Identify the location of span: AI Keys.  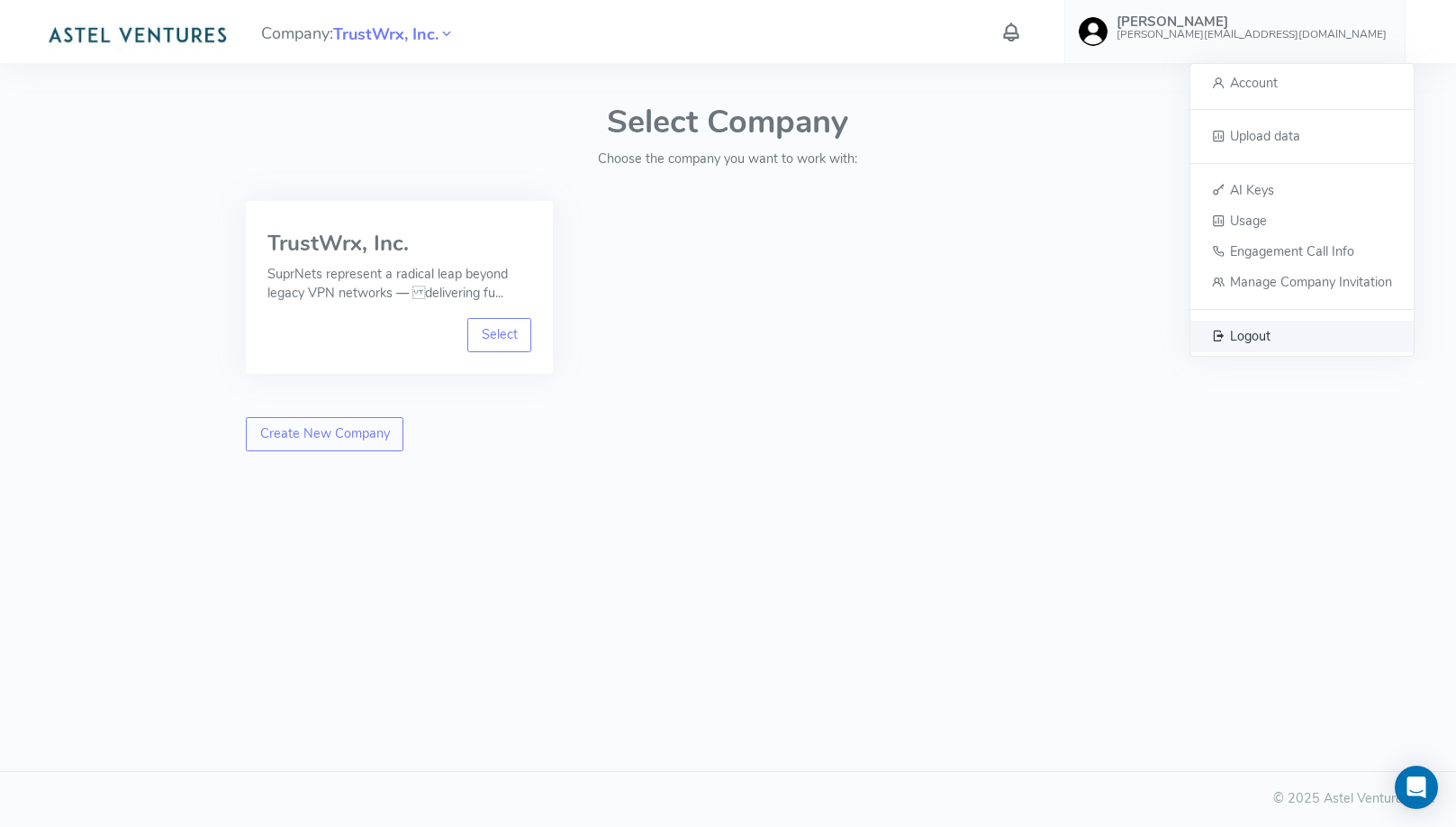
(1252, 190).